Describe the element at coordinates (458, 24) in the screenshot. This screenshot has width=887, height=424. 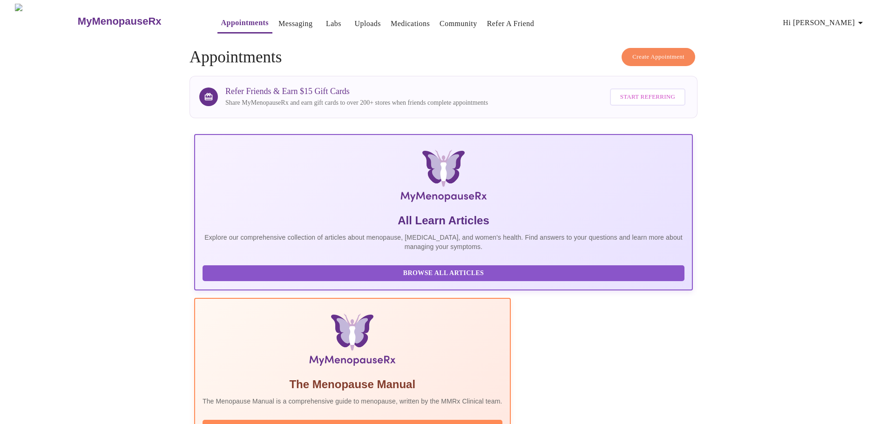
I see `button: Community` at that location.